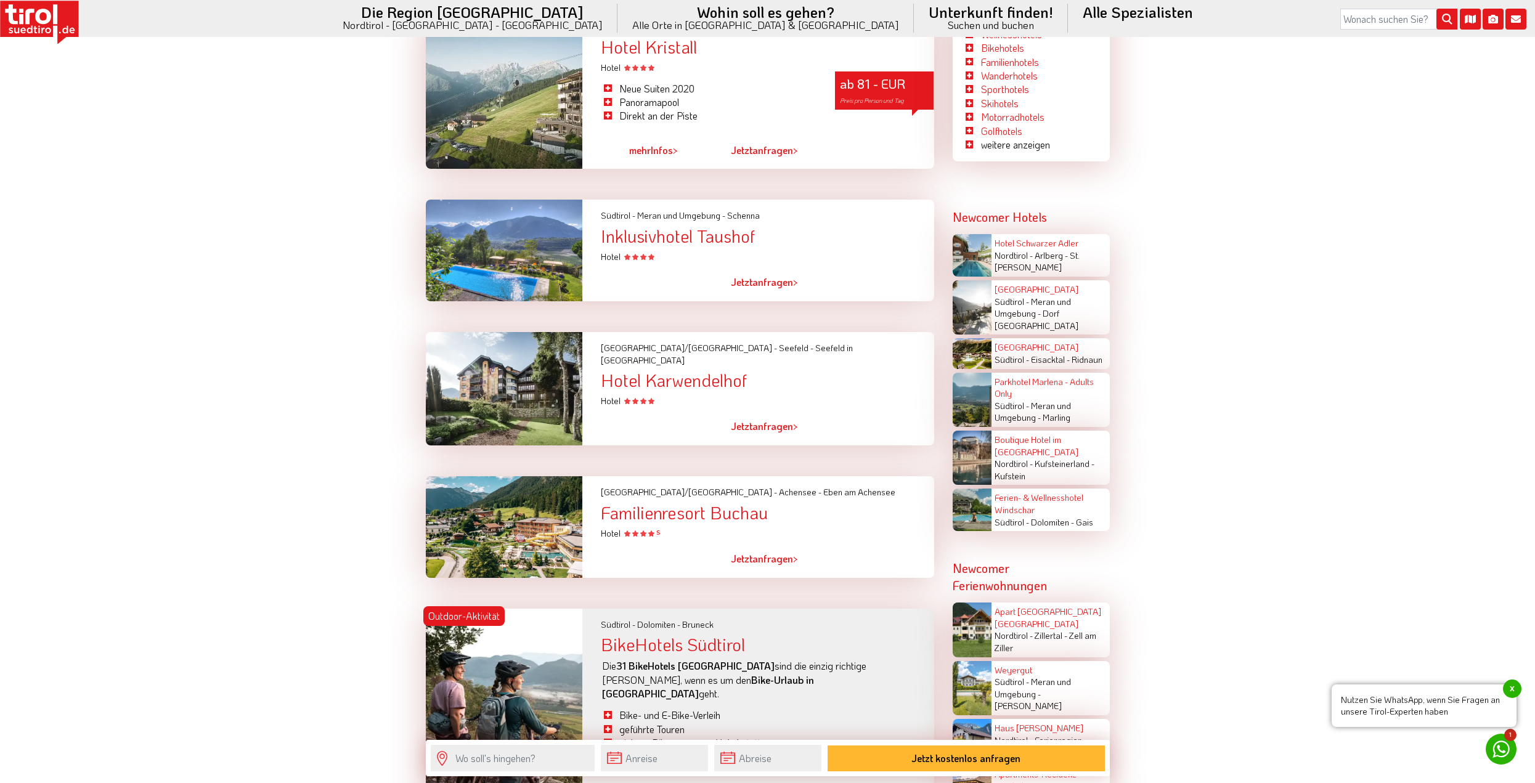 The width and height of the screenshot is (1535, 783). I want to click on a: Ferien- & Wellnesshotel Windschar, so click(1039, 503).